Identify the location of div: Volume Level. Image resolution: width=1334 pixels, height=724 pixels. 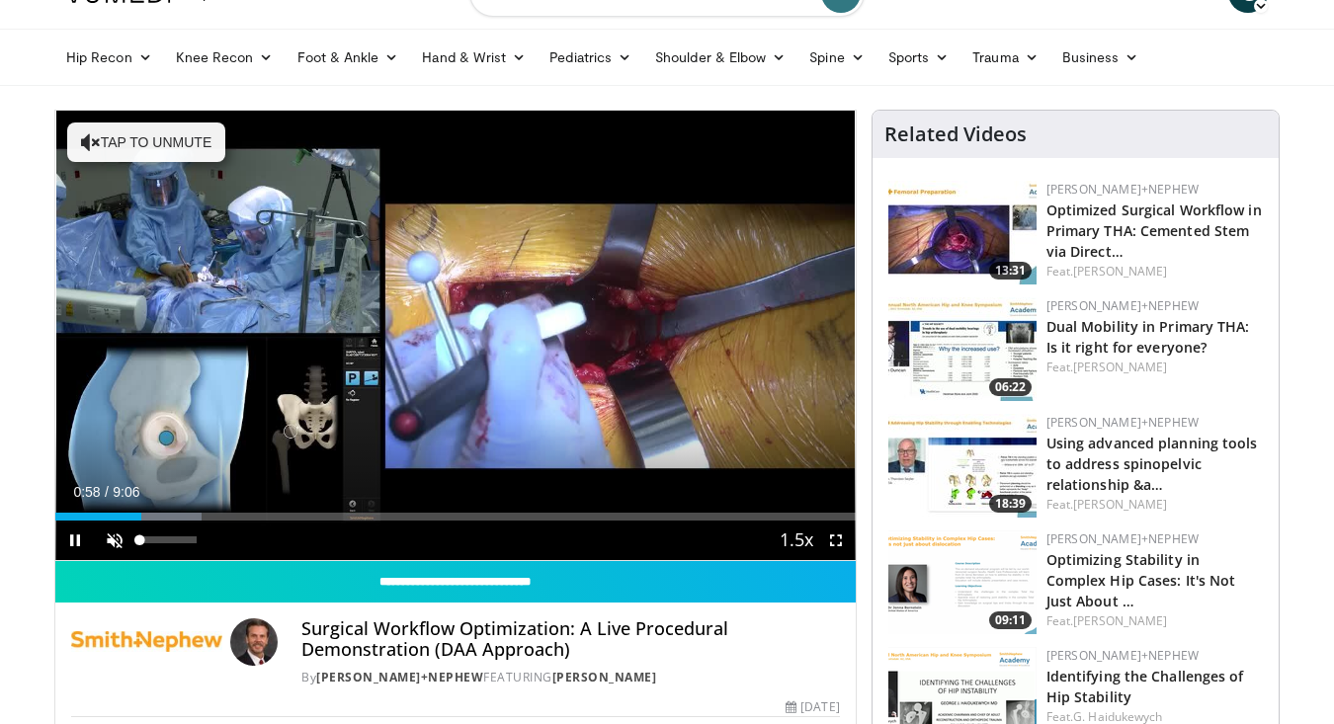
(167, 539).